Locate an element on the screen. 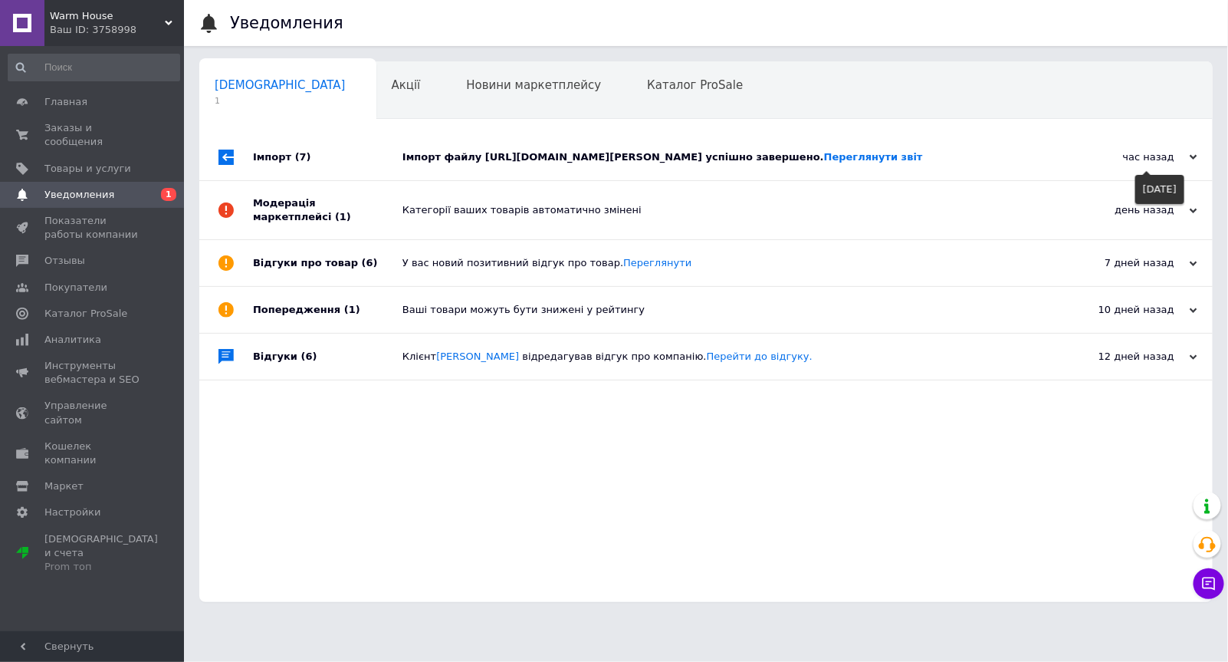 The image size is (1228, 662). span: Заказы и сообщения is located at coordinates (93, 135).